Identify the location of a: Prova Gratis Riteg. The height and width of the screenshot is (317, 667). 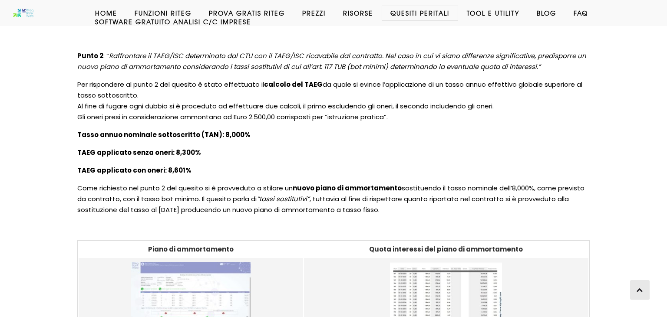
(247, 13).